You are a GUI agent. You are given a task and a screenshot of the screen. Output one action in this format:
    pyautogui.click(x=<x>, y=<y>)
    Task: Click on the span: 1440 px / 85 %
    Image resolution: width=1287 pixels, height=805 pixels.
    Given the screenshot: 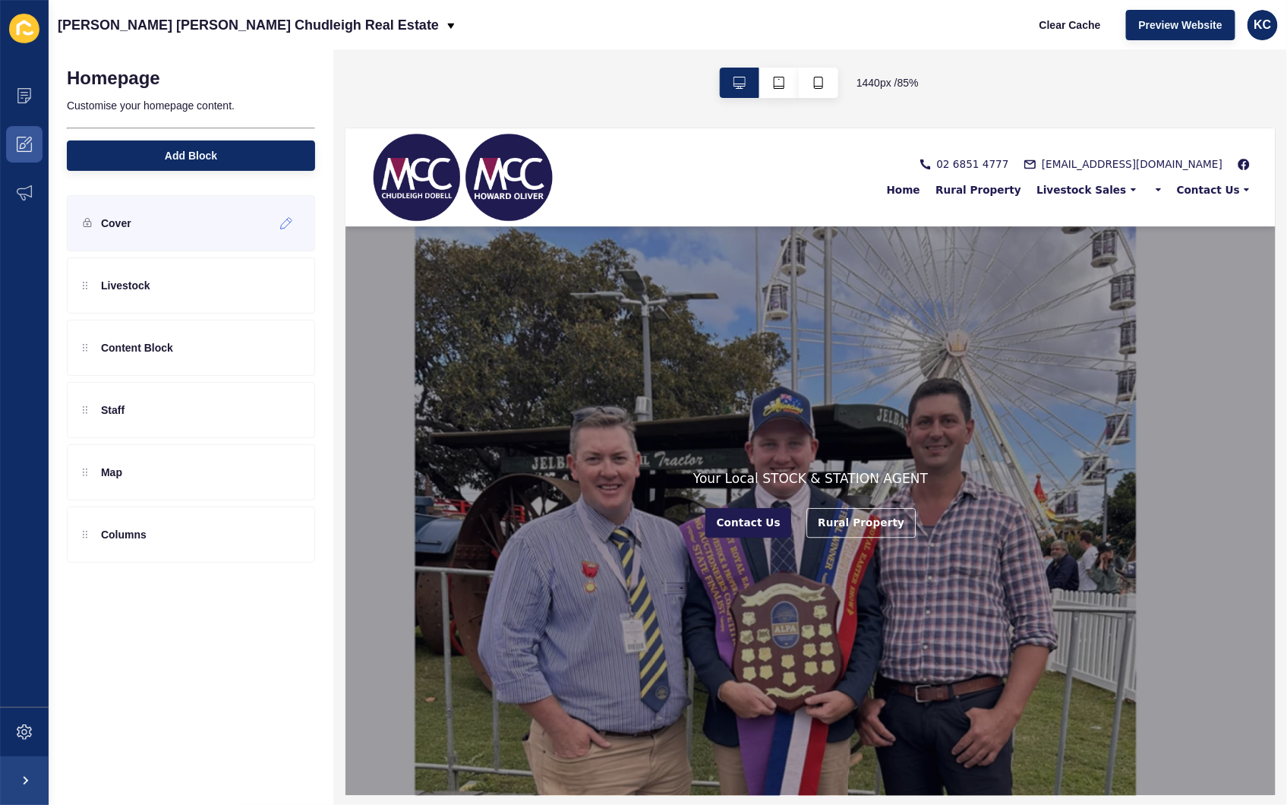 What is the action you would take?
    pyautogui.click(x=888, y=83)
    